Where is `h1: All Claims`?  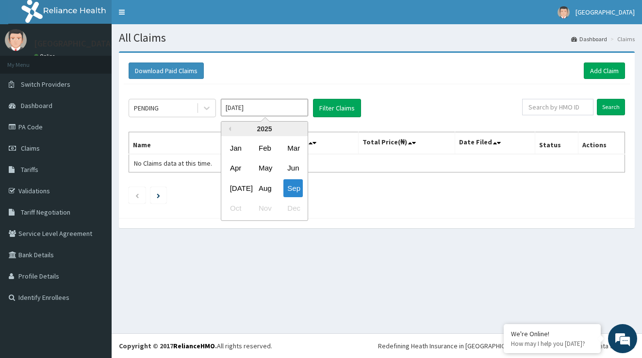
h1: All Claims is located at coordinates (376, 38).